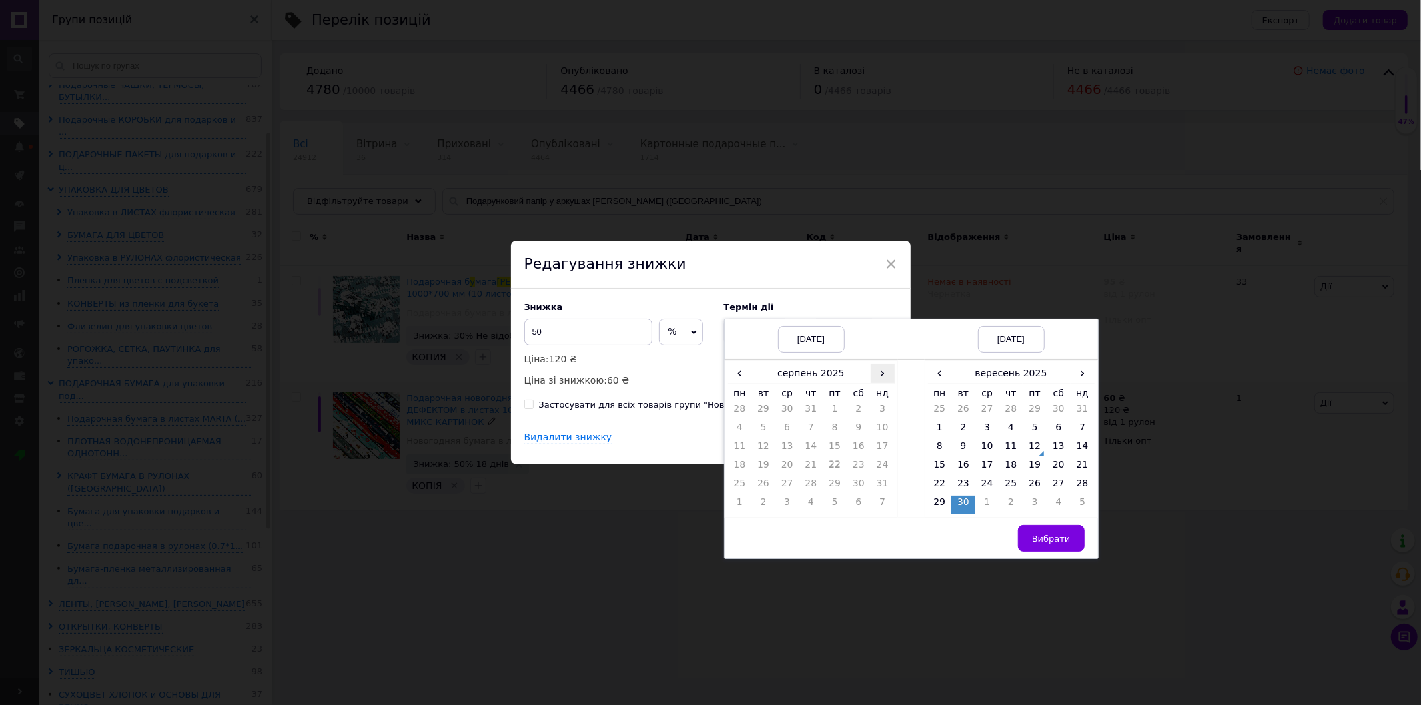 Image resolution: width=1421 pixels, height=705 pixels. I want to click on button: Вибрати, so click(1051, 538).